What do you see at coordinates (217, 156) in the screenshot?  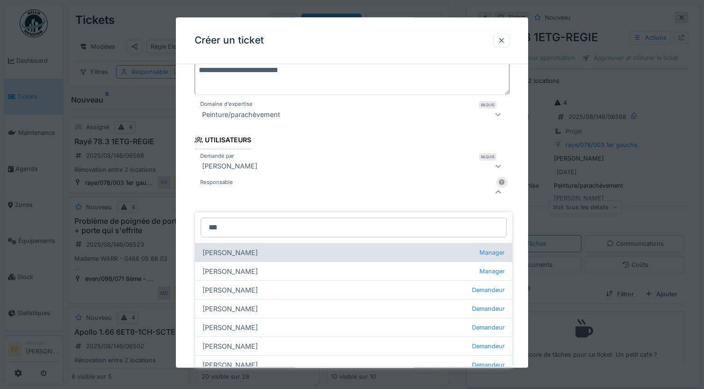 I see `label: Demandé par` at bounding box center [217, 156].